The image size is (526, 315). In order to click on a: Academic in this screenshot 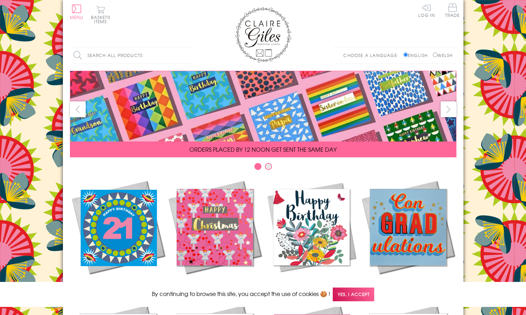, I will do `click(408, 234)`.